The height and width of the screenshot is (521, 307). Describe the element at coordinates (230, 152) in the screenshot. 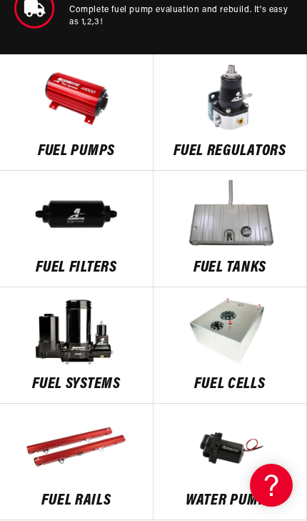

I see `p: FUEL REGULATORS` at that location.